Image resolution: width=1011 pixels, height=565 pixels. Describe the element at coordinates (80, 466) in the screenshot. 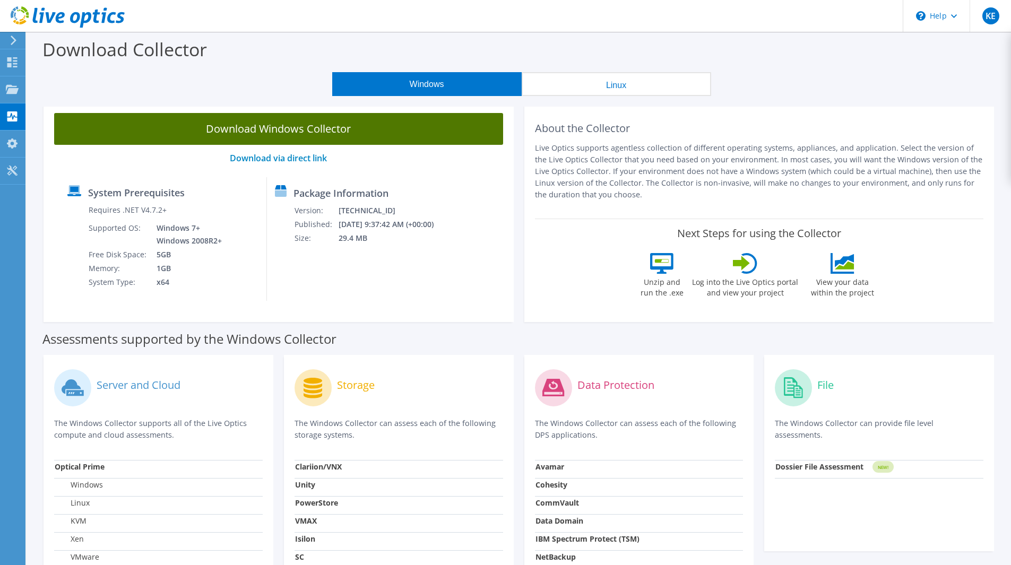

I see `strong: Optical Prime` at that location.